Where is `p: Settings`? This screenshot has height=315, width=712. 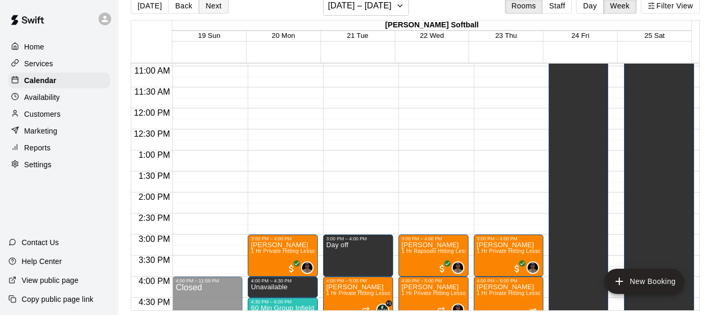
p: Settings is located at coordinates (38, 165).